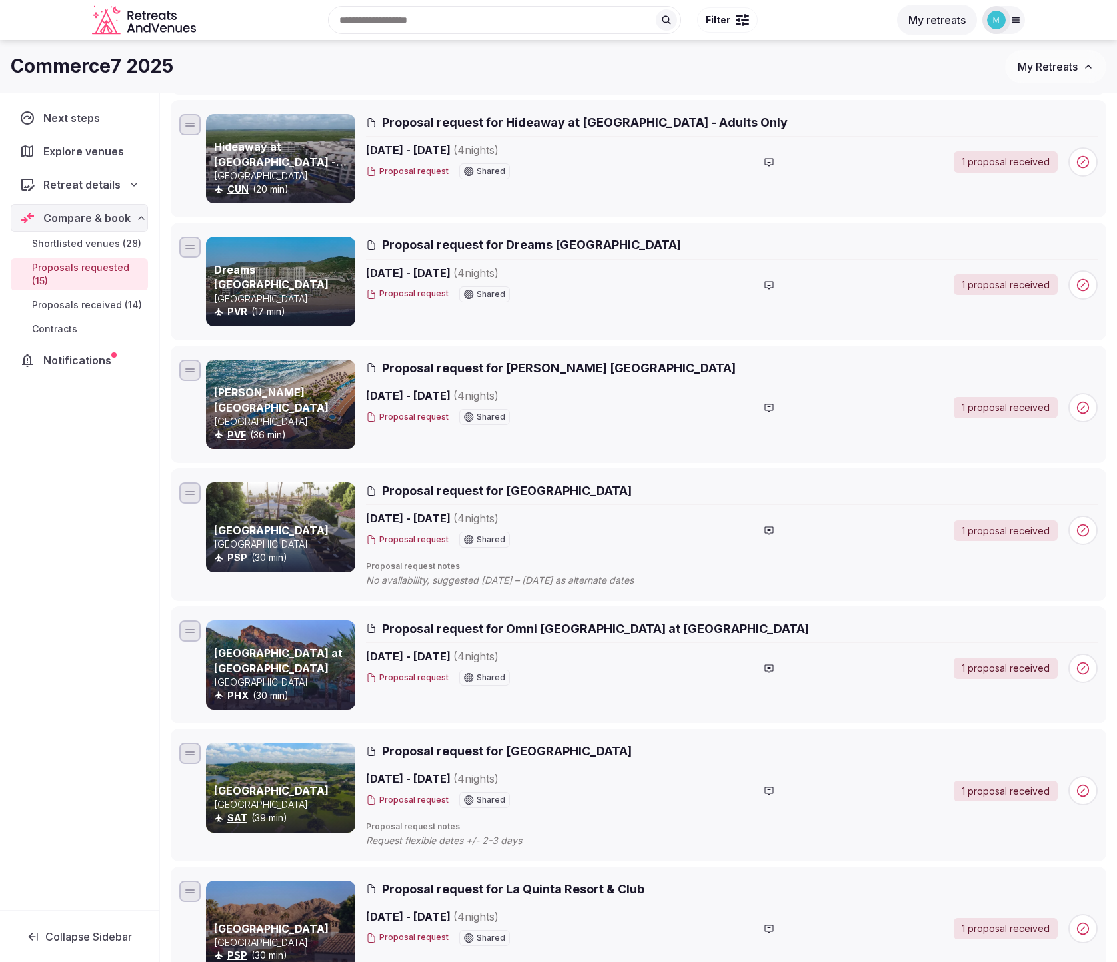 This screenshot has width=1117, height=962. Describe the element at coordinates (87, 244) in the screenshot. I see `span: Shortlisted venues (28)` at that location.